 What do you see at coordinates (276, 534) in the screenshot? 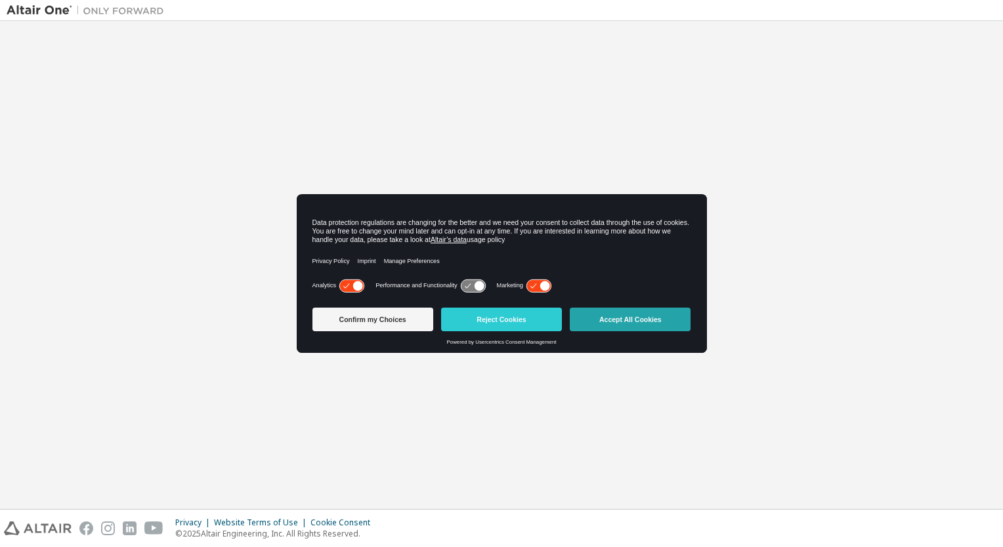
I see `p: © 2025 Altair Engineering, Inc. All Rights Reserved.` at bounding box center [276, 534].